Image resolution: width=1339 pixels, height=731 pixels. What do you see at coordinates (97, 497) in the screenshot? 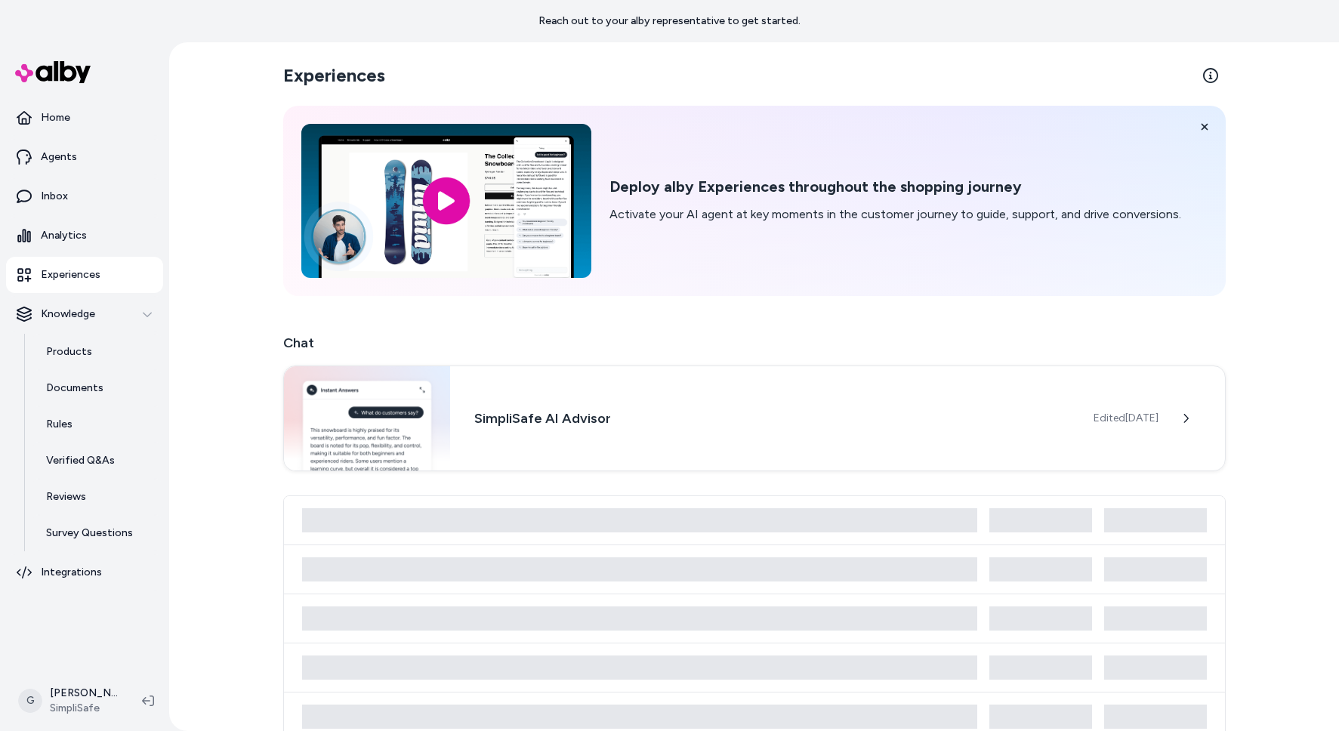
I see `a: Reviews` at bounding box center [97, 497].